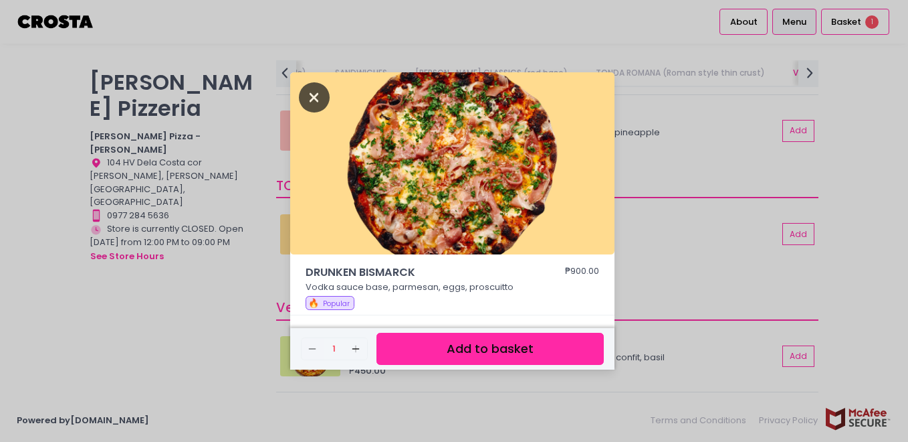  I want to click on button: Add to basket, so click(490, 349).